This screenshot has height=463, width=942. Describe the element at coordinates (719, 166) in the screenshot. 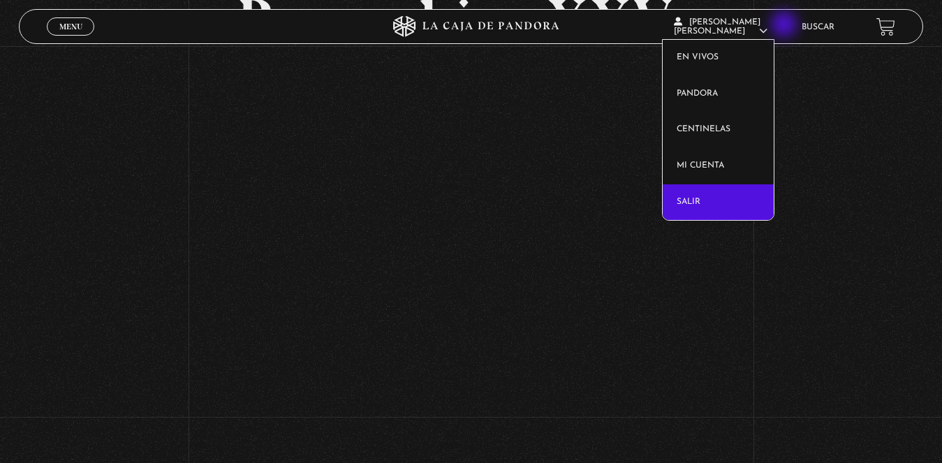

I see `a: Mi cuenta` at that location.